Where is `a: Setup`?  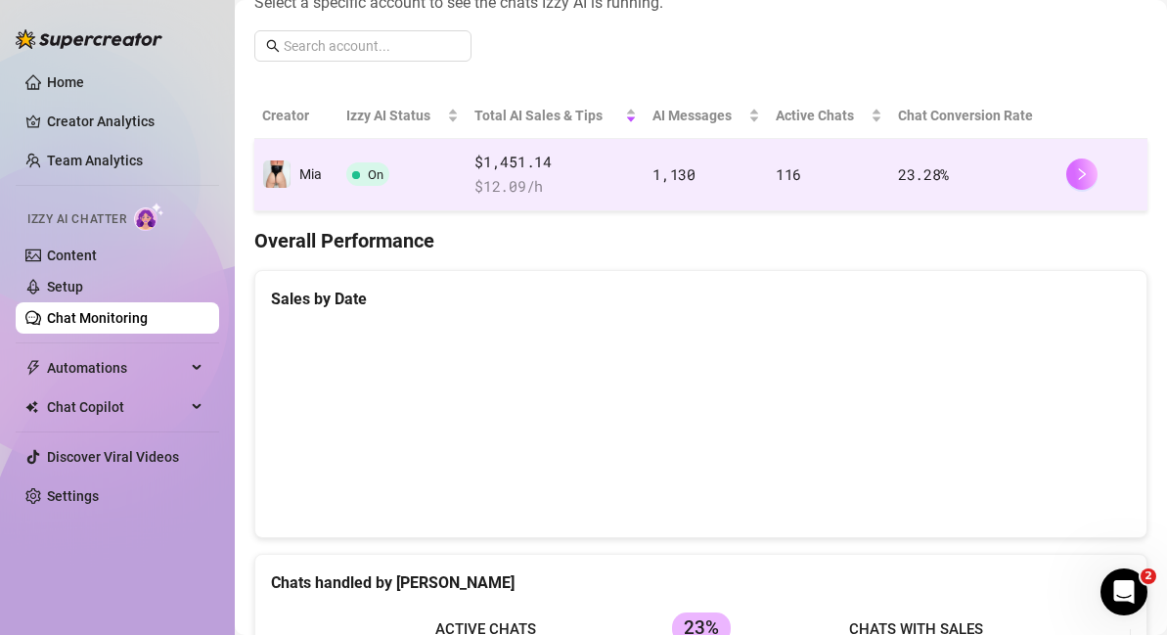 a: Setup is located at coordinates (65, 287).